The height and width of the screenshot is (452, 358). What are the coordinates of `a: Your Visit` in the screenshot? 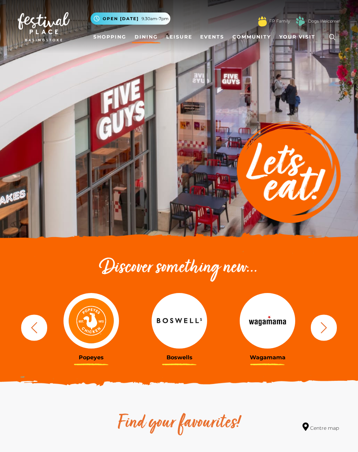 It's located at (299, 37).